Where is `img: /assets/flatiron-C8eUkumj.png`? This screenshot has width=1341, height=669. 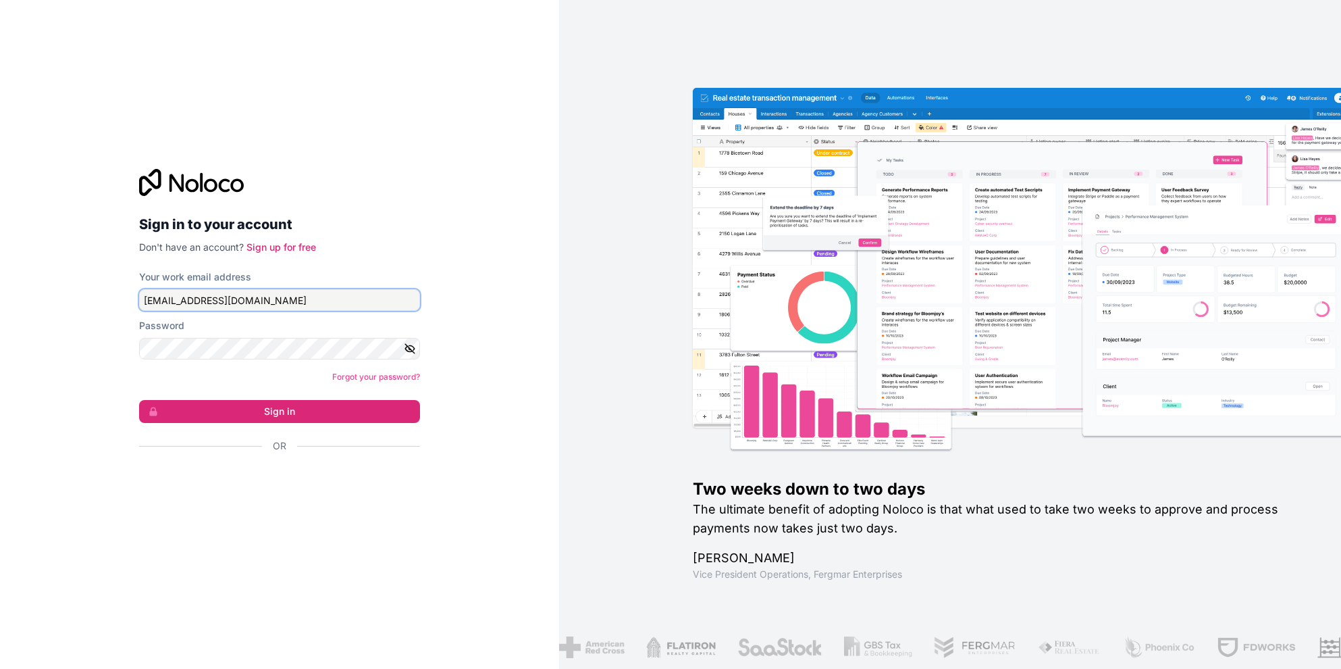 img: /assets/flatiron-C8eUkumj.png is located at coordinates (663, 647).